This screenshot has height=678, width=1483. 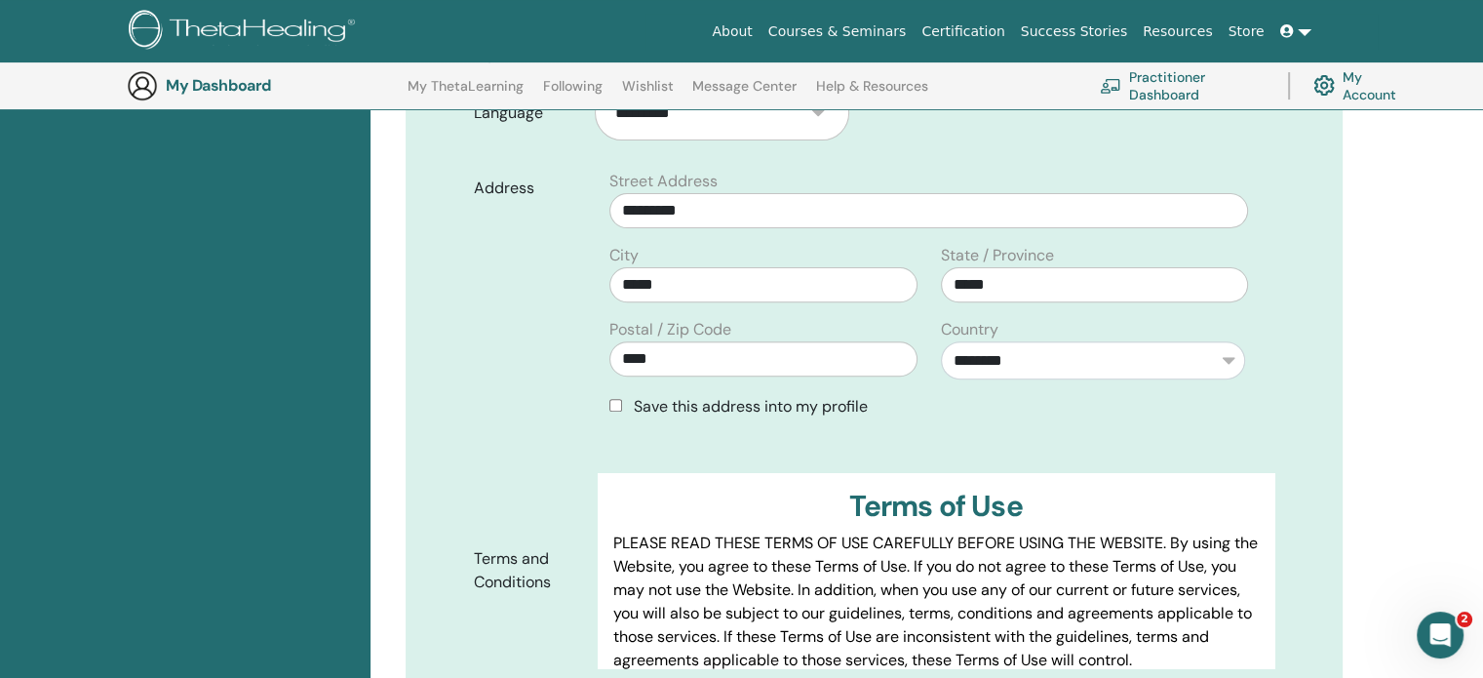 What do you see at coordinates (1246, 31) in the screenshot?
I see `a: Store` at bounding box center [1246, 31].